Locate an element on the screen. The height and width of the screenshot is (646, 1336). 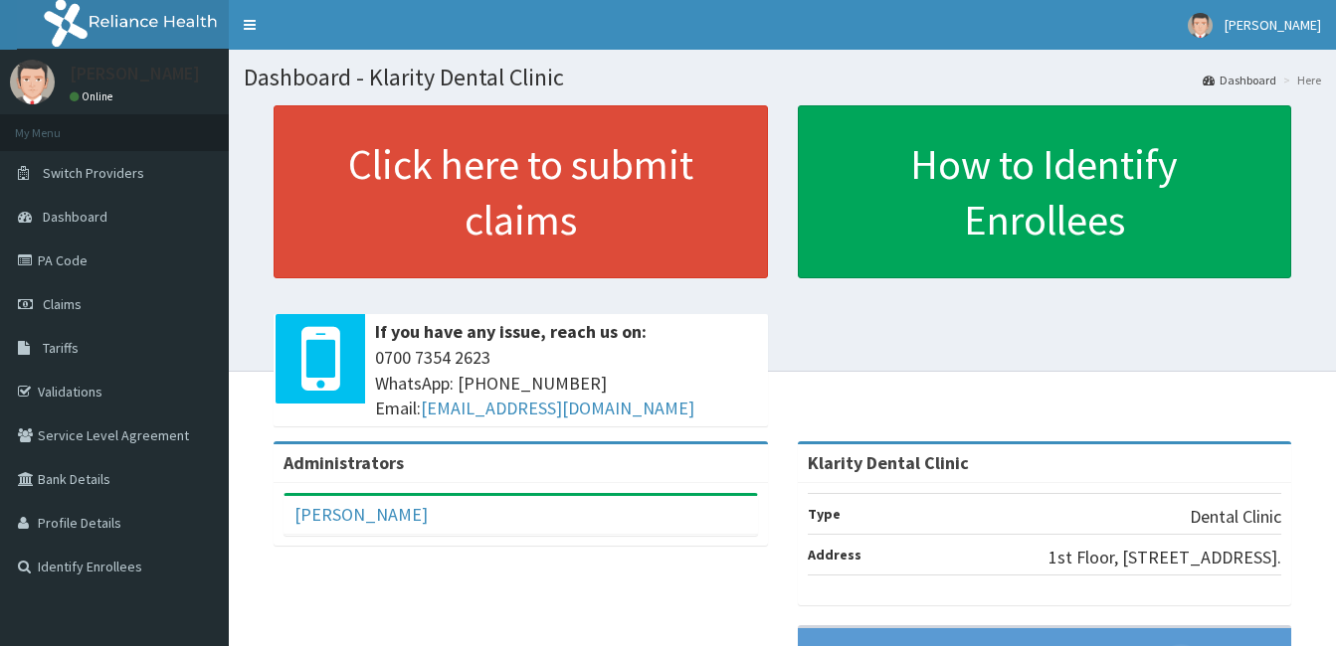
strong: Klarity Dental Clinic is located at coordinates (888, 462).